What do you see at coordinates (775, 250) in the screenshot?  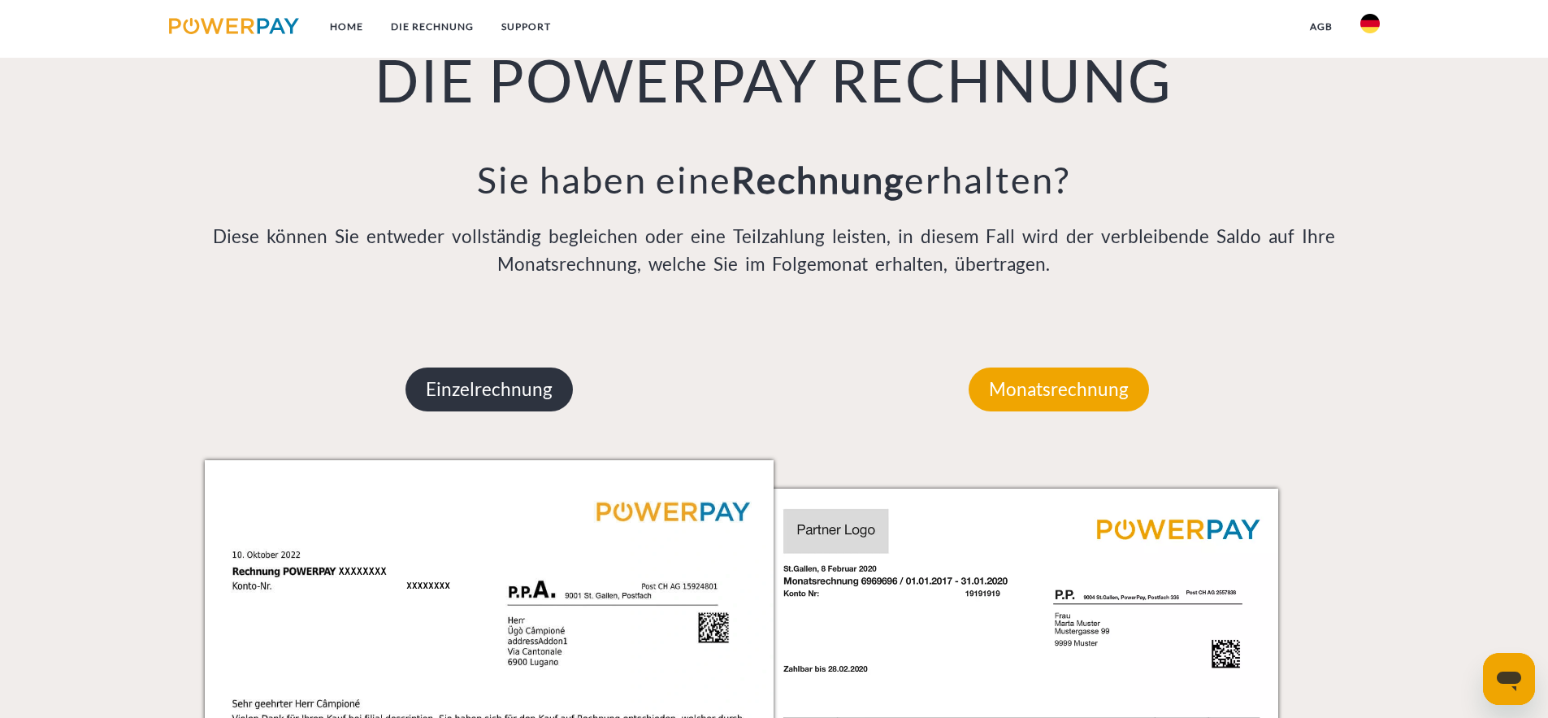 I see `p: Diese können Sie entweder vollständig begleichen oder eine Teilzahlung leisten, in diesem Fall wi...` at bounding box center [775, 250].